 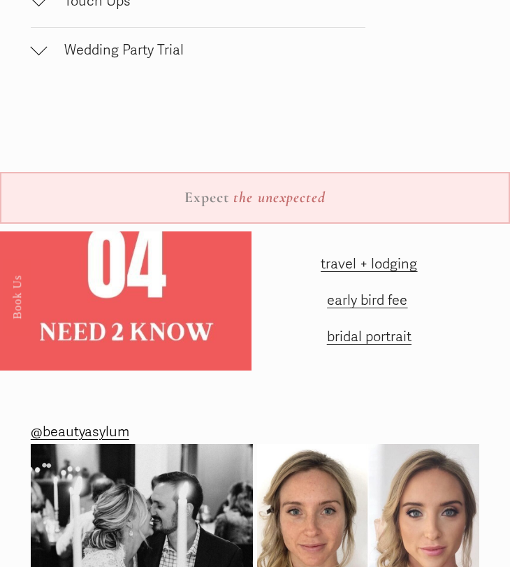 I want to click on button: Wedding Party Trial, so click(x=198, y=52).